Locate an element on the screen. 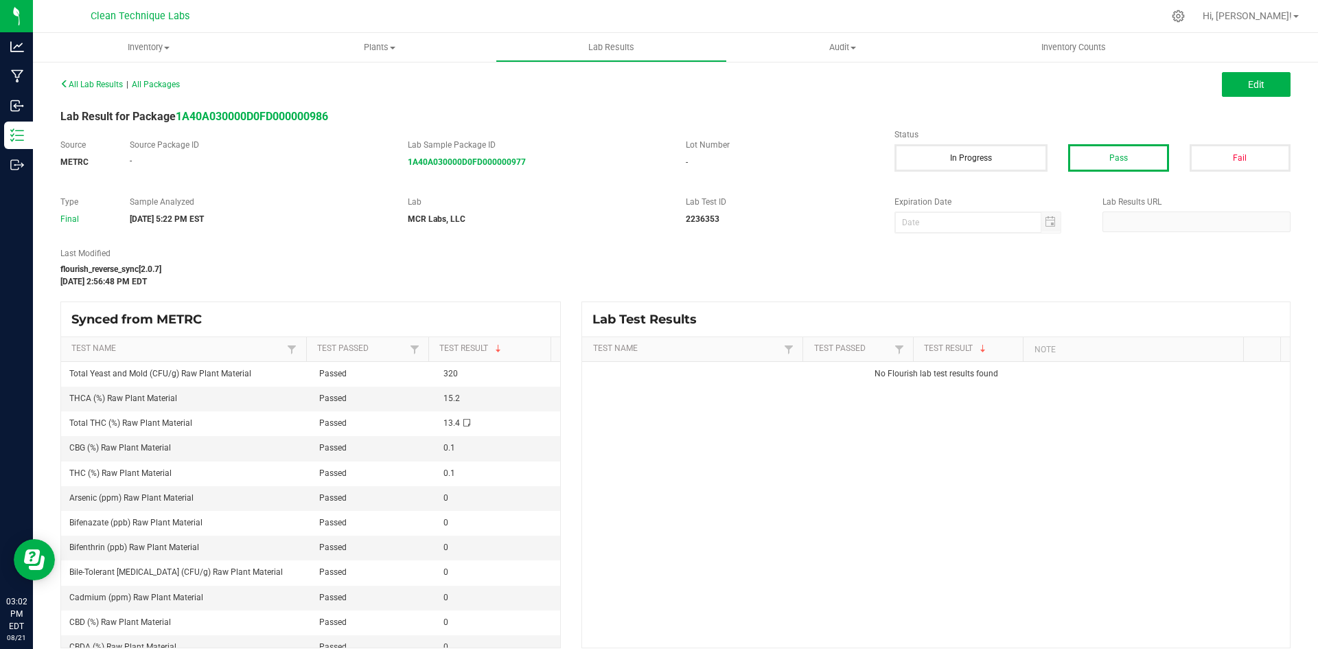 This screenshot has height=649, width=1318. label: Source is located at coordinates (84, 145).